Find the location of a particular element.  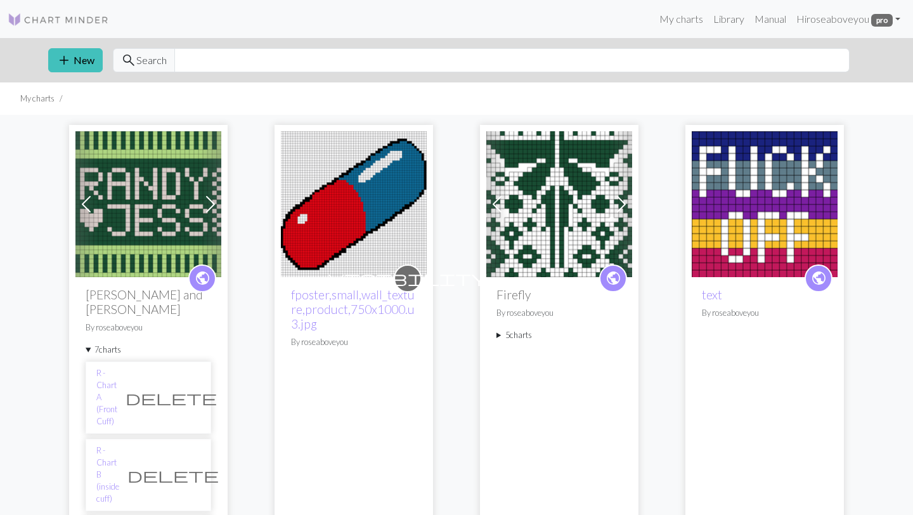

a: Library is located at coordinates (729, 19).